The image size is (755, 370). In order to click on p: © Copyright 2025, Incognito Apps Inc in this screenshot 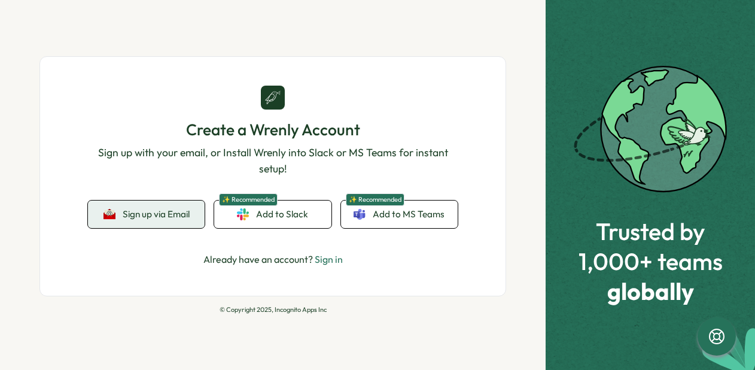, I will do `click(273, 309)`.